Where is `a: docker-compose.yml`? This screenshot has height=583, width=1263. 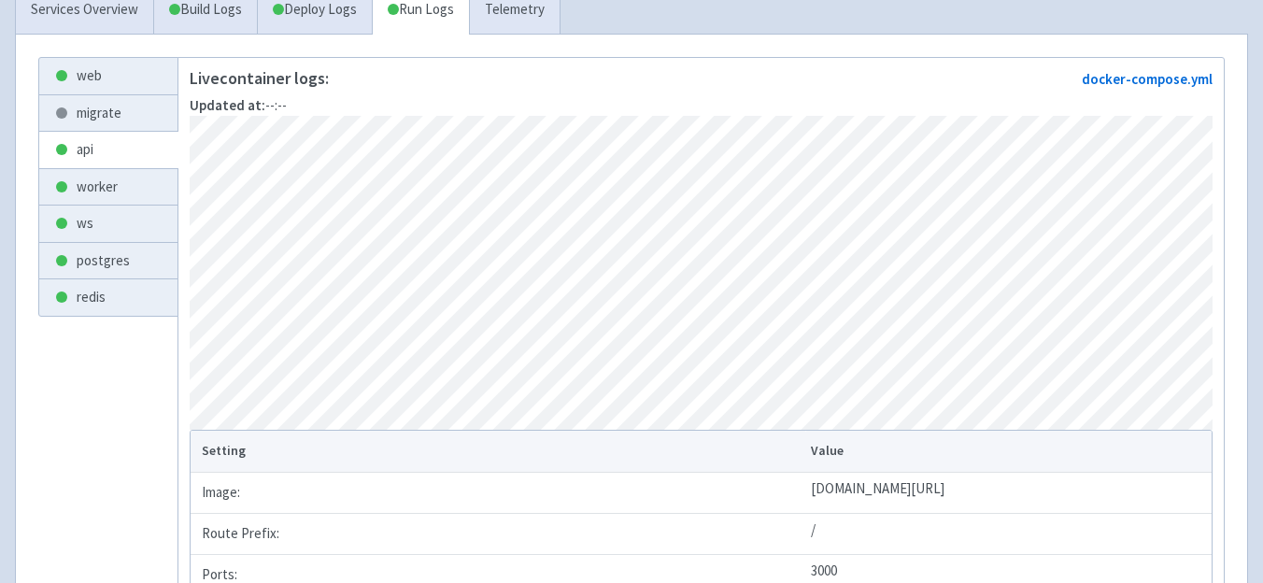 a: docker-compose.yml is located at coordinates (1147, 78).